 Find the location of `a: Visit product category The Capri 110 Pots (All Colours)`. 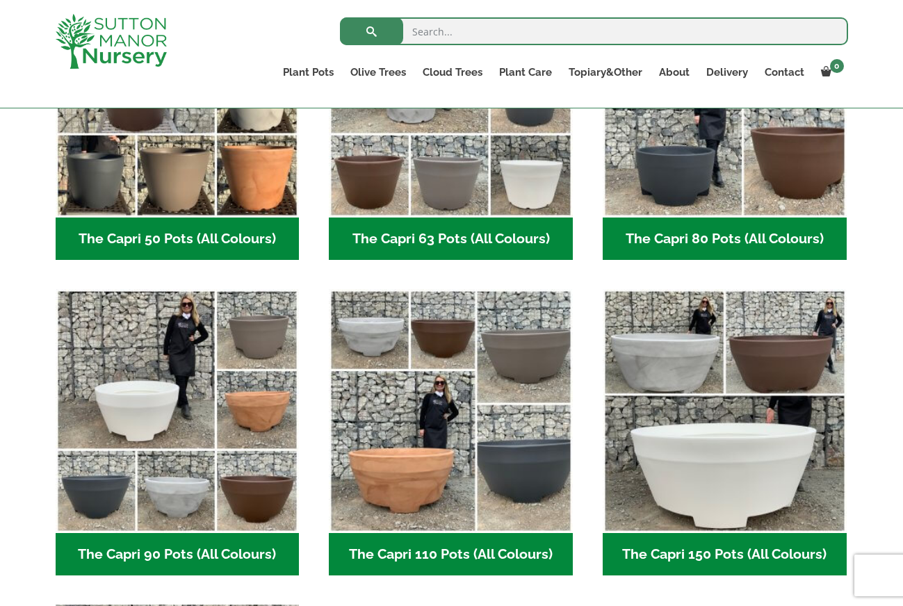

a: Visit product category The Capri 110 Pots (All Colours) is located at coordinates (450, 432).